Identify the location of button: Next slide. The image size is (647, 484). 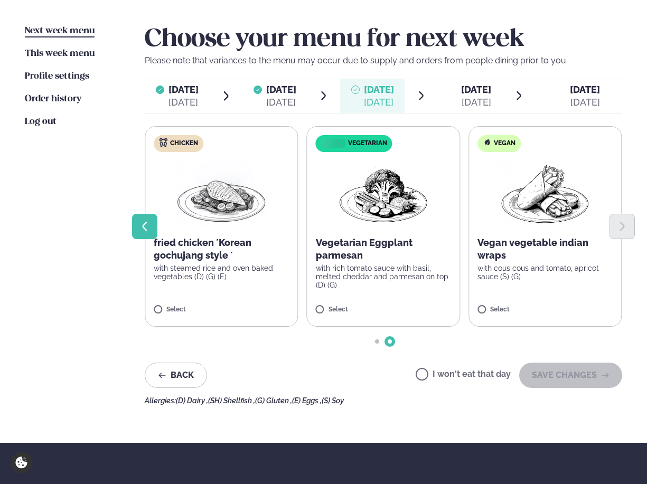
(622, 227).